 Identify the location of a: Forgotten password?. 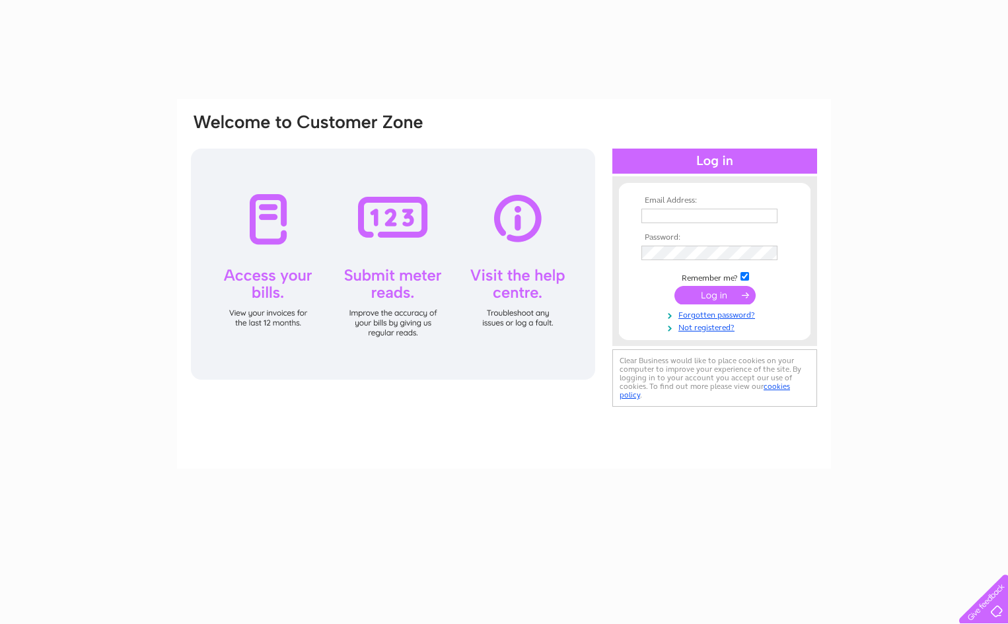
(716, 314).